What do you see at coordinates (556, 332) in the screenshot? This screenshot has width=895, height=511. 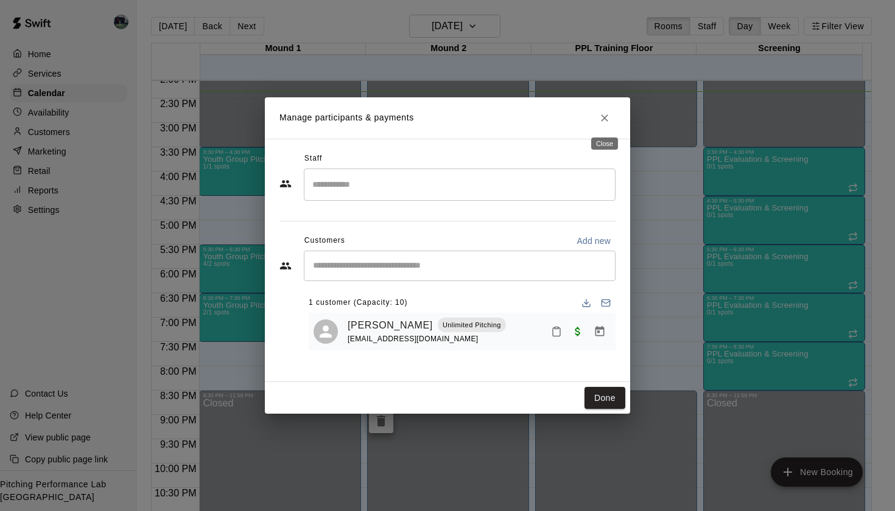 I see `button: Mark attendance` at bounding box center [556, 332].